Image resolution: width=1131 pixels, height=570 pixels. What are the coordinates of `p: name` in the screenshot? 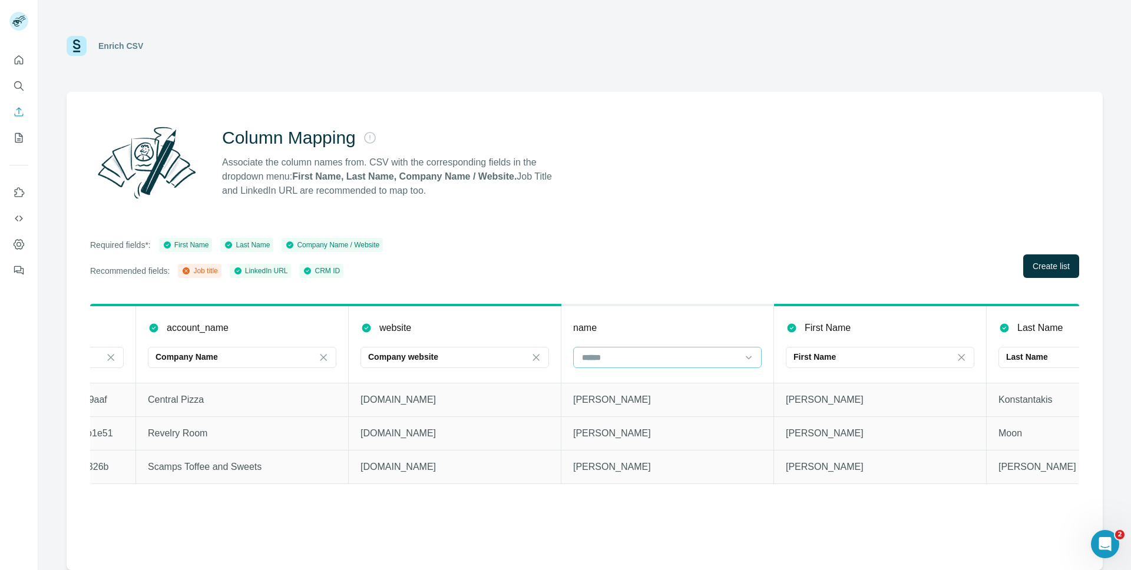 It's located at (585, 328).